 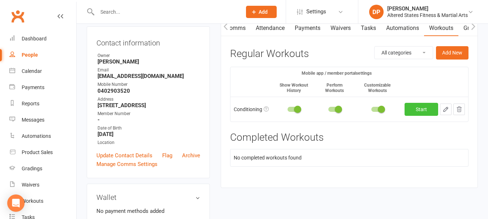 What do you see at coordinates (124, 156) in the screenshot?
I see `a: Update Contact Details` at bounding box center [124, 156].